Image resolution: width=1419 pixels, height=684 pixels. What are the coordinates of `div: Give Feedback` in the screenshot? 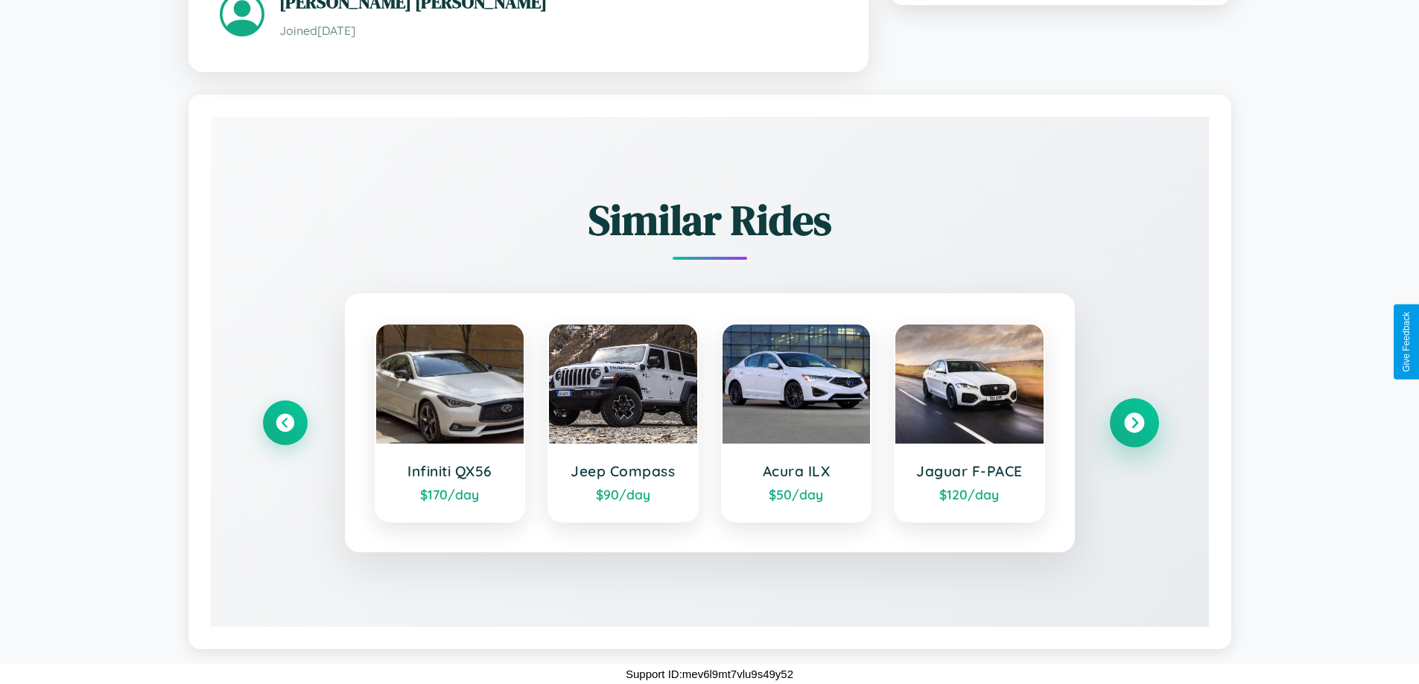 It's located at (1406, 342).